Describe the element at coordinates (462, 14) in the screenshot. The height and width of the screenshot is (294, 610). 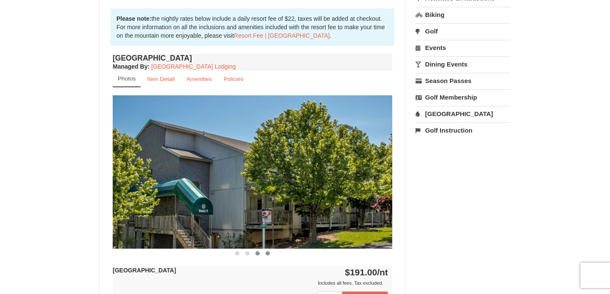
I see `a: Biking` at that location.